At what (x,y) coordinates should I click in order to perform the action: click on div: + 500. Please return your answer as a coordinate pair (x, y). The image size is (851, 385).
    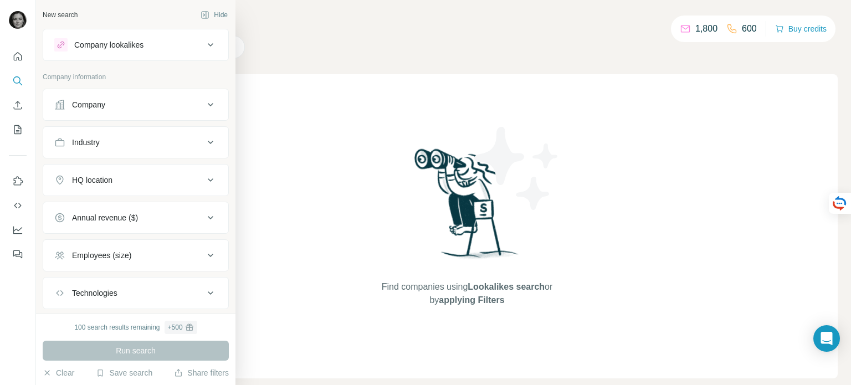
    Looking at the image, I should click on (175, 327).